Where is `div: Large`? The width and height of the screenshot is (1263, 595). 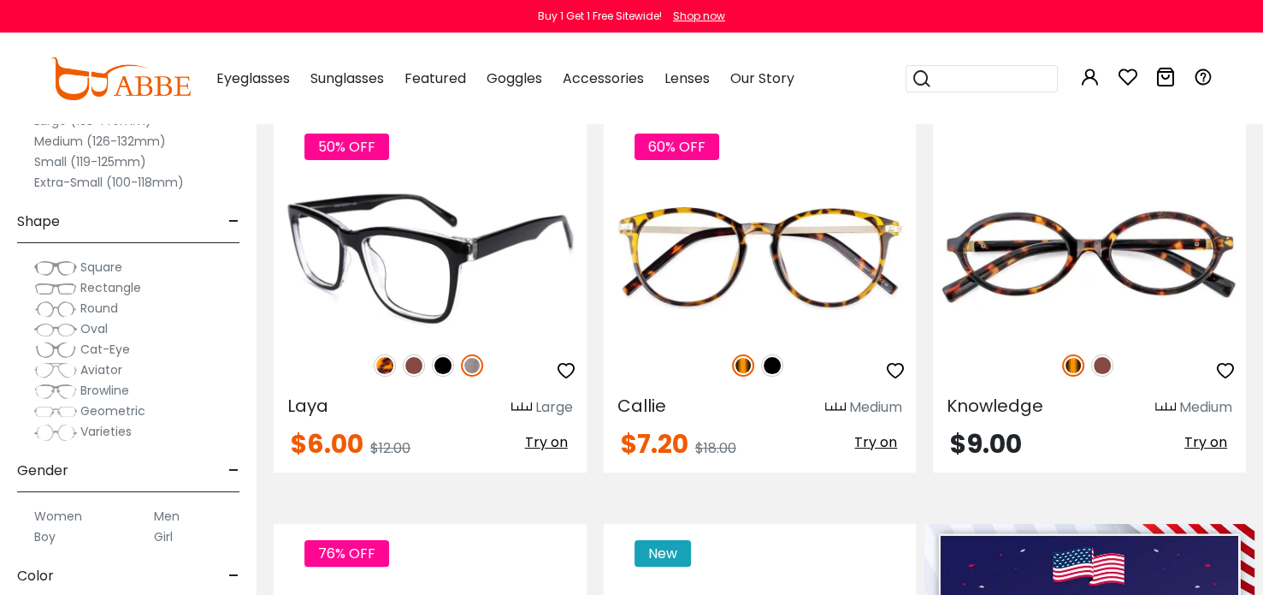
div: Large is located at coordinates (554, 407).